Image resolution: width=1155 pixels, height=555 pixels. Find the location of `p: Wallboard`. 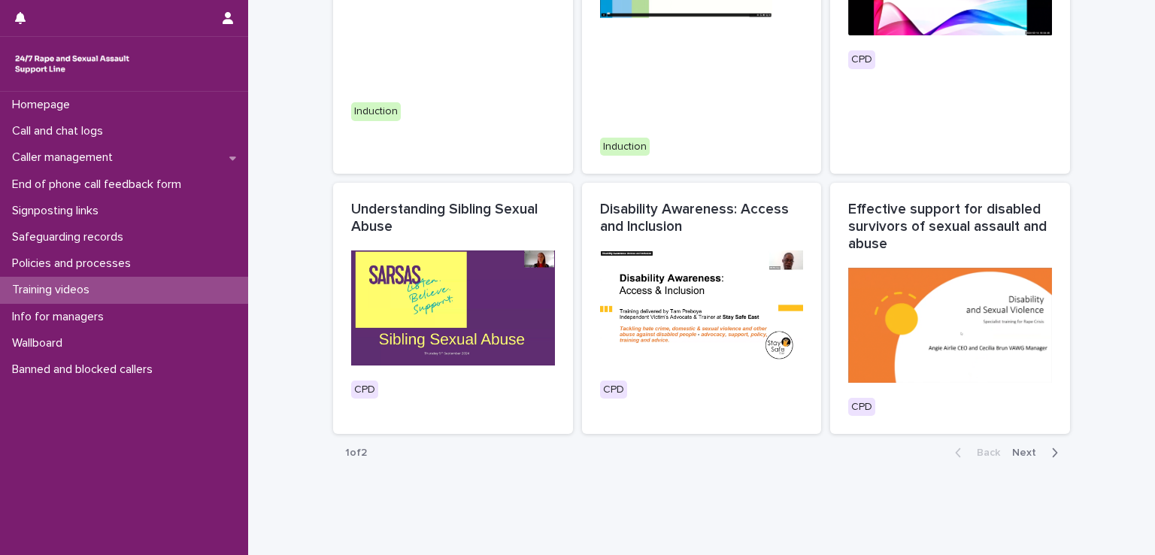

p: Wallboard is located at coordinates (40, 343).